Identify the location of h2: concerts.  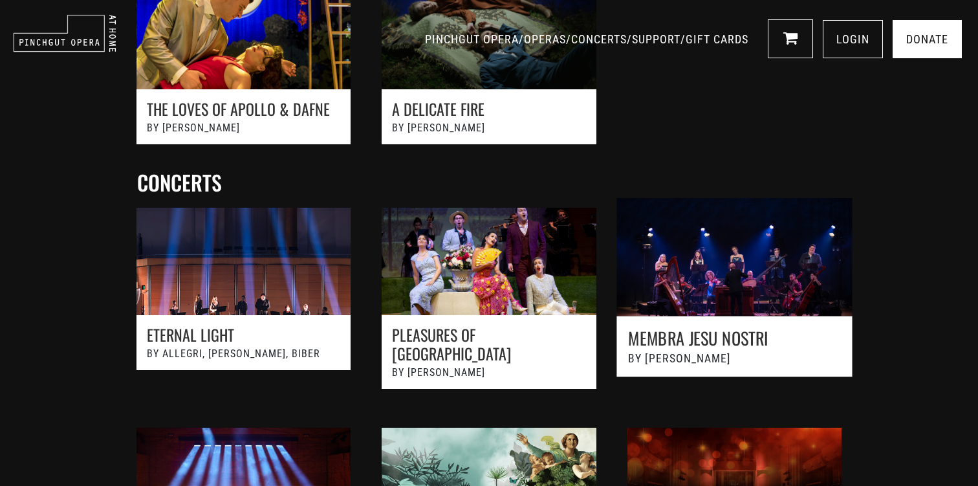
(492, 182).